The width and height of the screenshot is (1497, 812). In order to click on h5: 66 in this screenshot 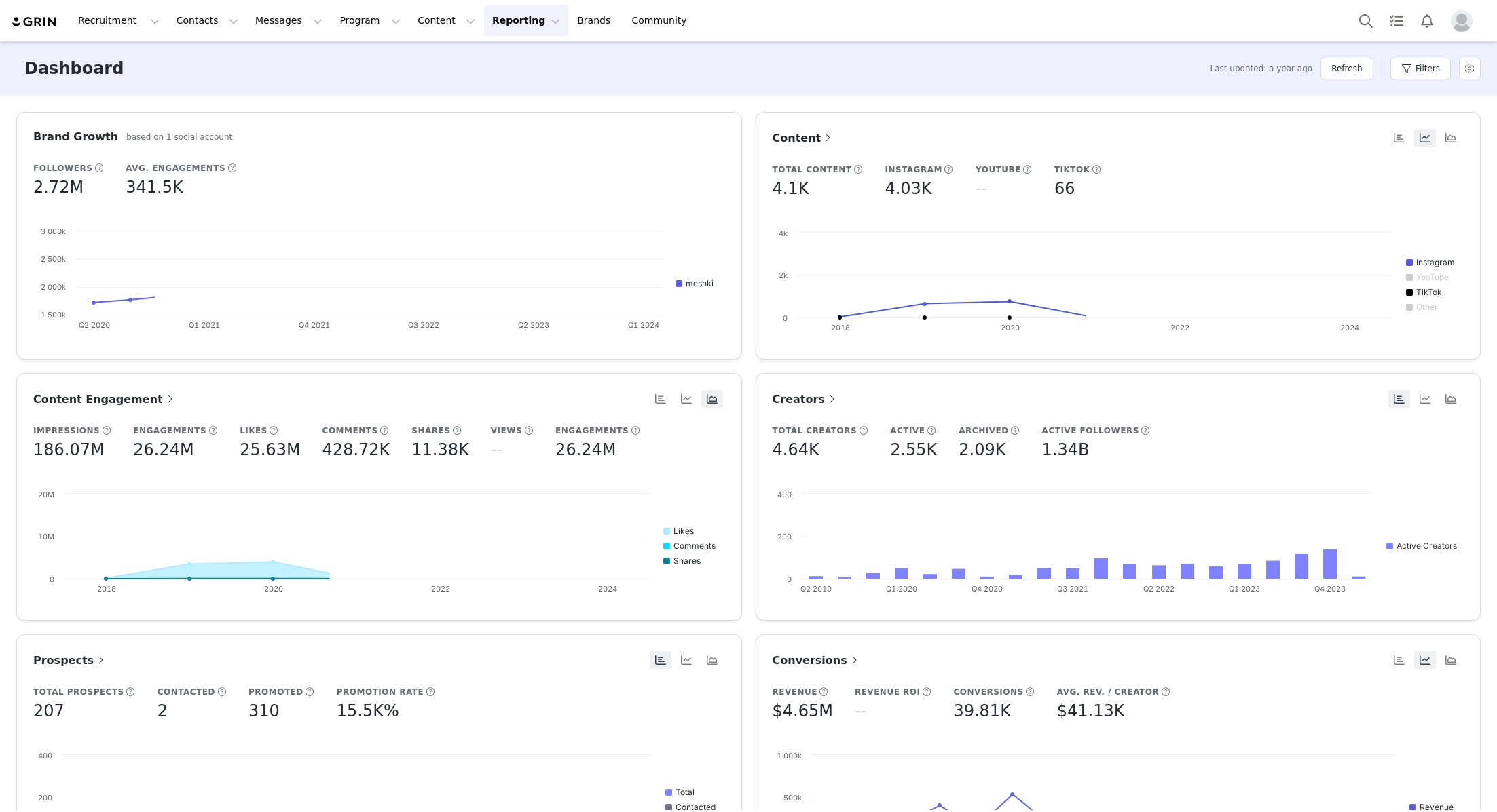, I will do `click(1065, 189)`.